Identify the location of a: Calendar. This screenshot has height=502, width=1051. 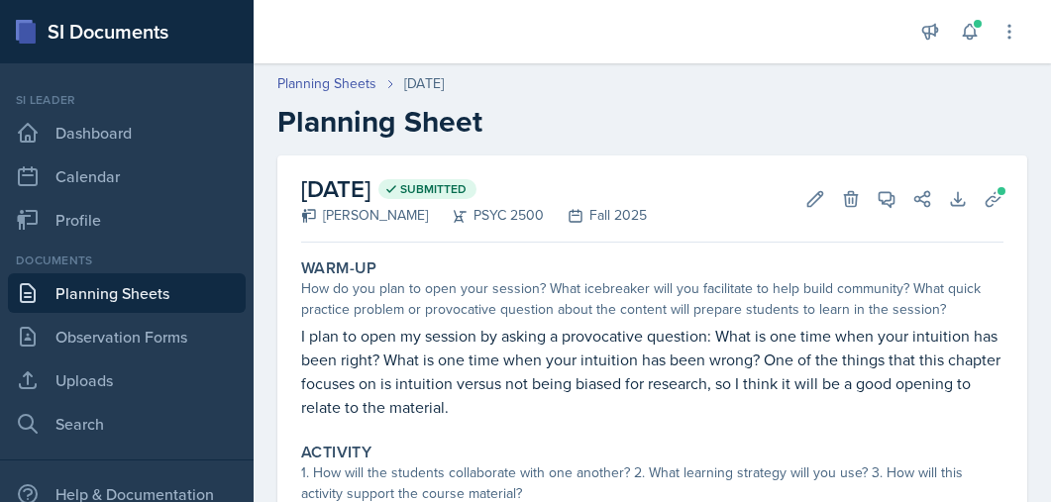
(127, 176).